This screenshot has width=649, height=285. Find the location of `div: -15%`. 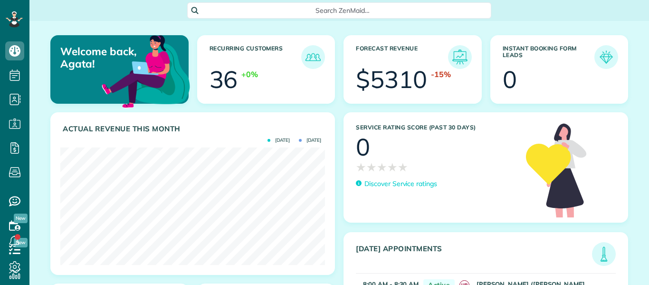

div: -15% is located at coordinates (441, 74).